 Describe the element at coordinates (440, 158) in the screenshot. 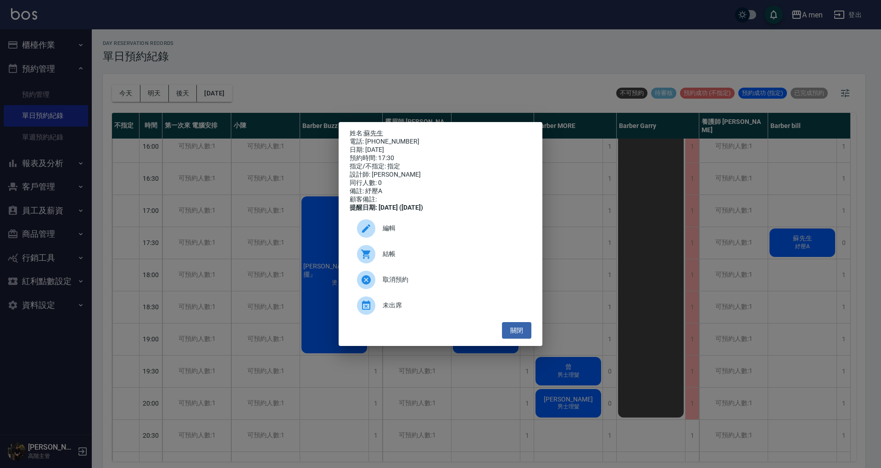

I see `div: 預約時間: 17:30` at that location.